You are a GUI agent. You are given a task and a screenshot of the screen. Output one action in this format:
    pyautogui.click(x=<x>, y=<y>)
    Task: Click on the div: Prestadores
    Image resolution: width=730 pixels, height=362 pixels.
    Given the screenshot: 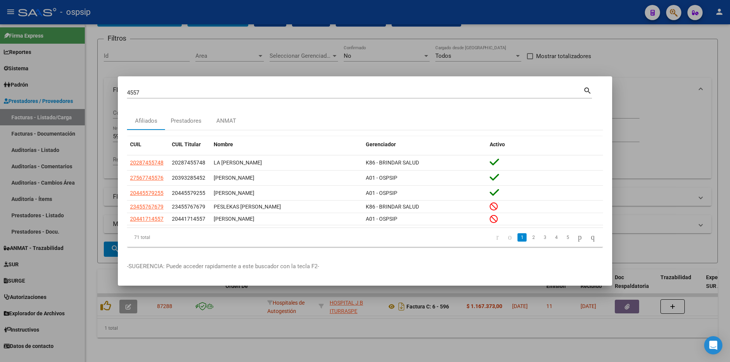 What is the action you would take?
    pyautogui.click(x=186, y=121)
    